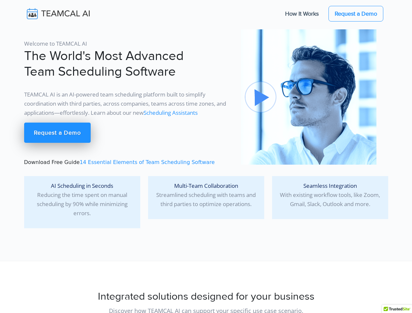  I want to click on h1: The World's Most Advanced Team Scheduling Software, so click(128, 64).